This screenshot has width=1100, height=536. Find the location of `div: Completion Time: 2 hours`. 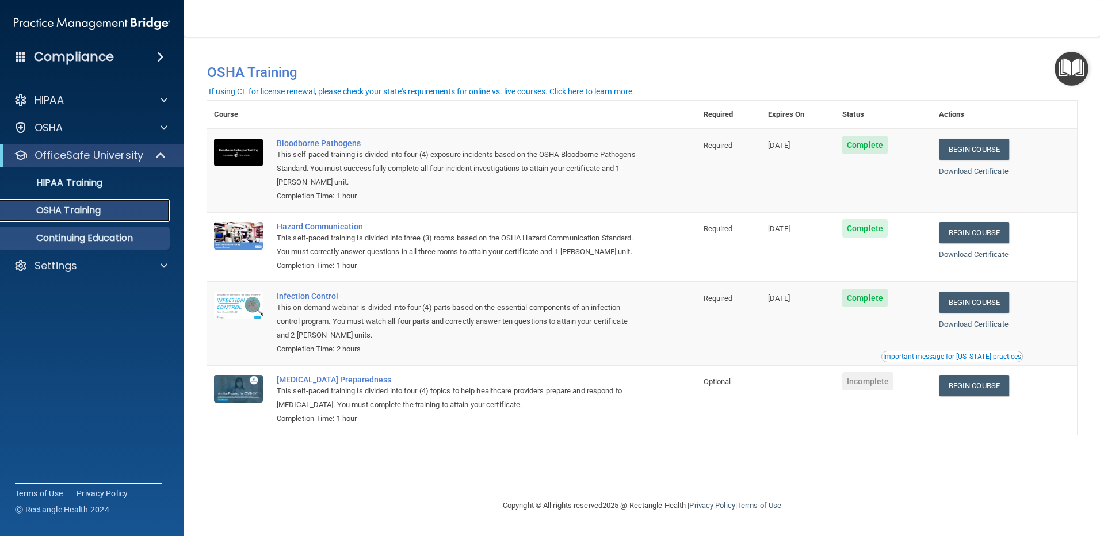

div: Completion Time: 2 hours is located at coordinates (458, 349).